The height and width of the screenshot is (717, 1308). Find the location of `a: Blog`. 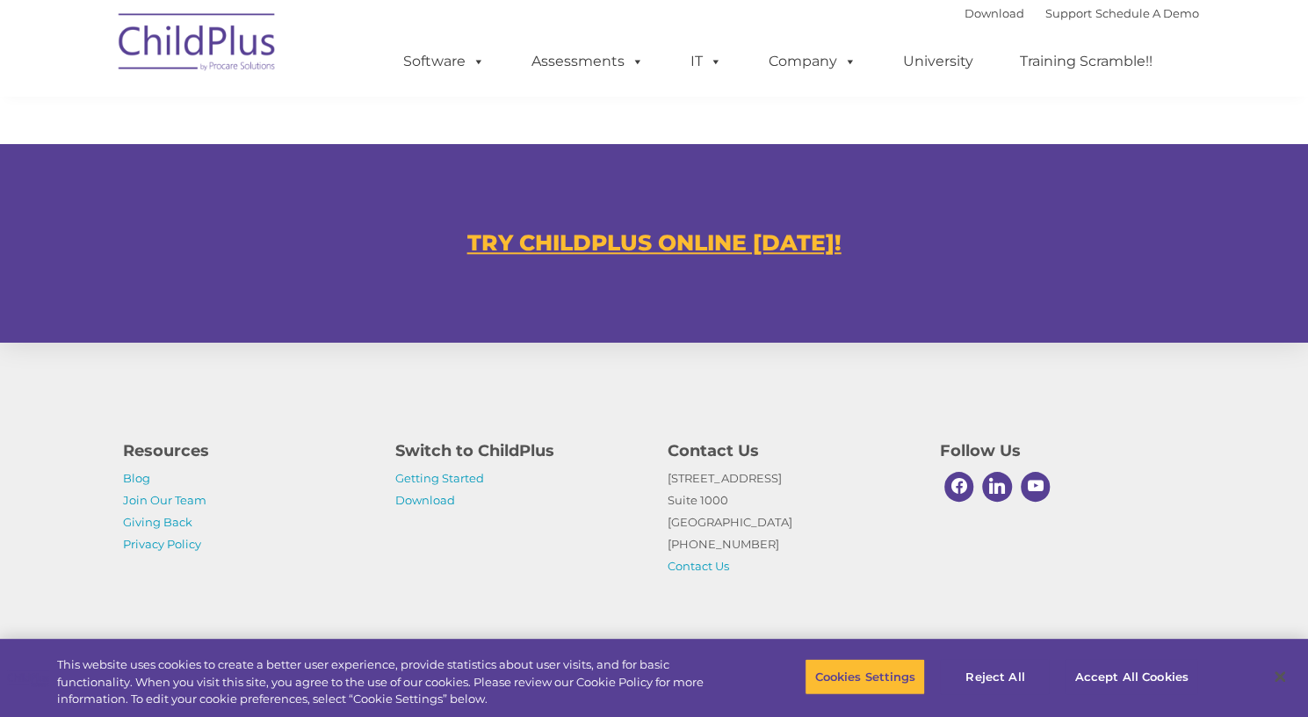

a: Blog is located at coordinates (136, 478).